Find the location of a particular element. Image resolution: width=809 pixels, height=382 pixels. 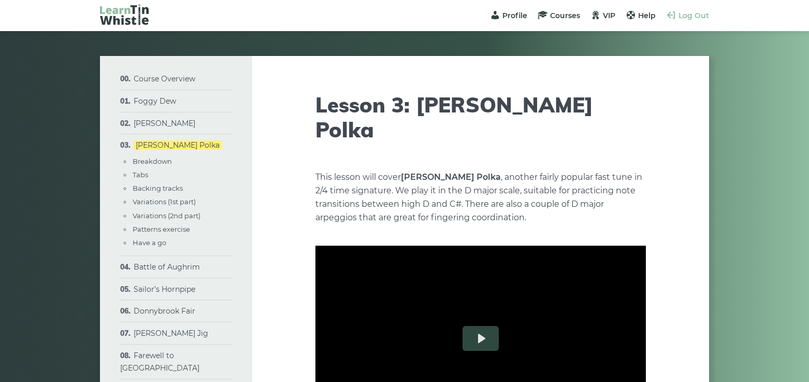

span: Help is located at coordinates (647, 16).